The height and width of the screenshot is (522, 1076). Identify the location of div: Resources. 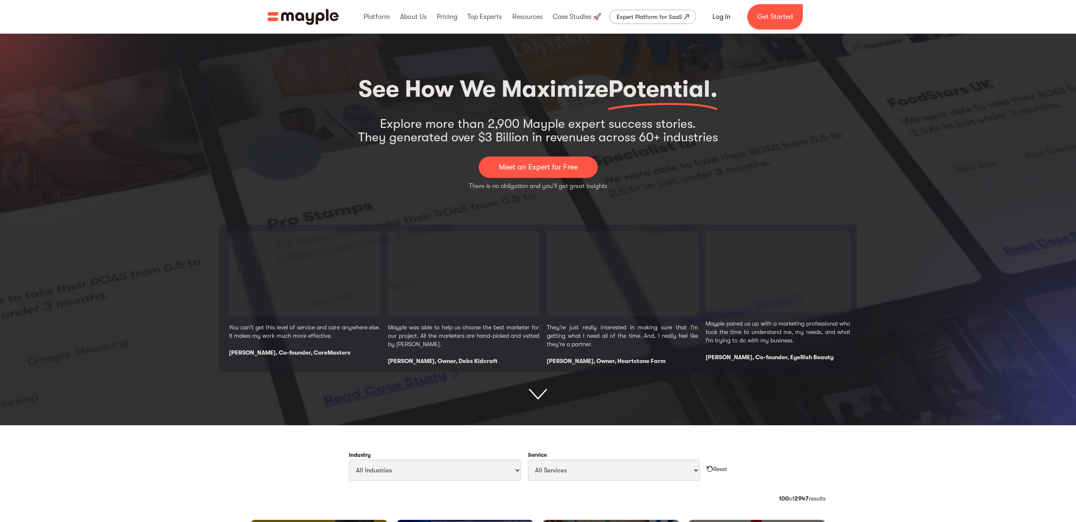
(528, 17).